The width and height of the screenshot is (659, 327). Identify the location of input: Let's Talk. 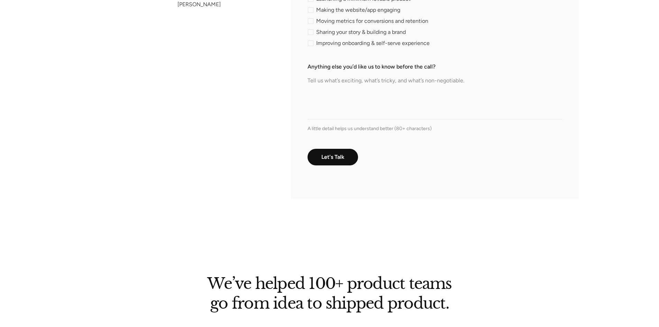
(333, 157).